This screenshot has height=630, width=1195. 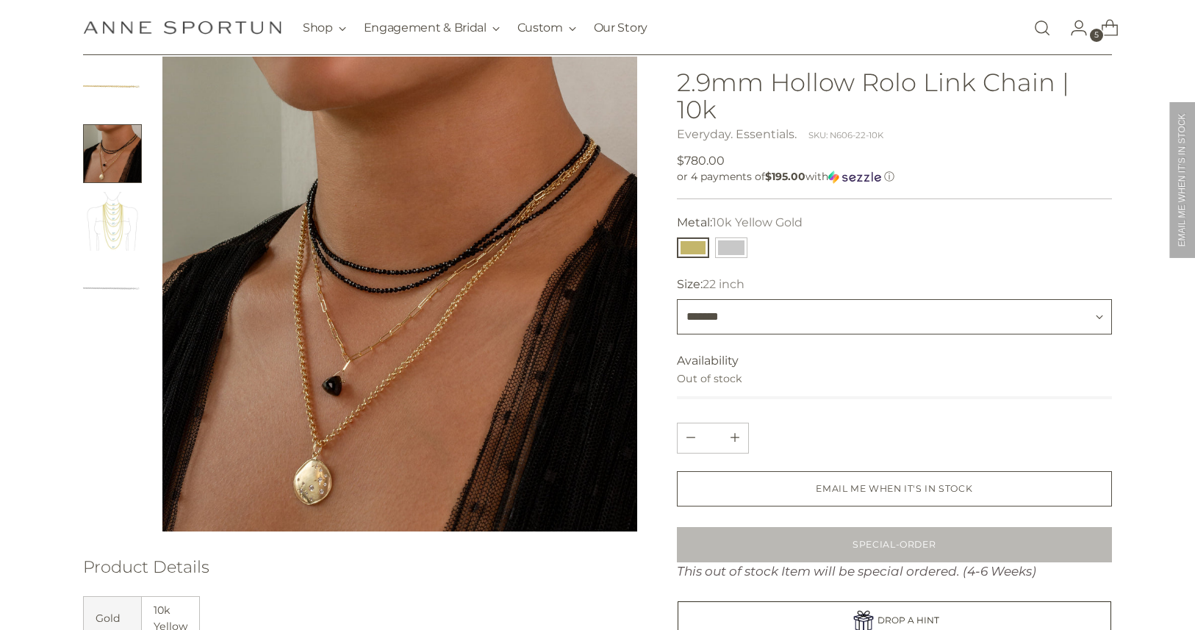 I want to click on a: Everyday. Essentials., so click(x=737, y=134).